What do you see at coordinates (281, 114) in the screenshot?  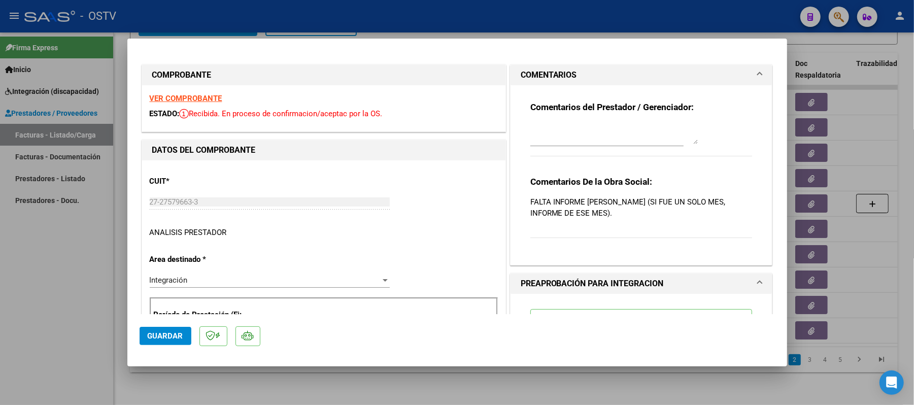 I see `span: Recibida. En proceso de confirmacion/aceptac por la OS.` at bounding box center [281, 114].